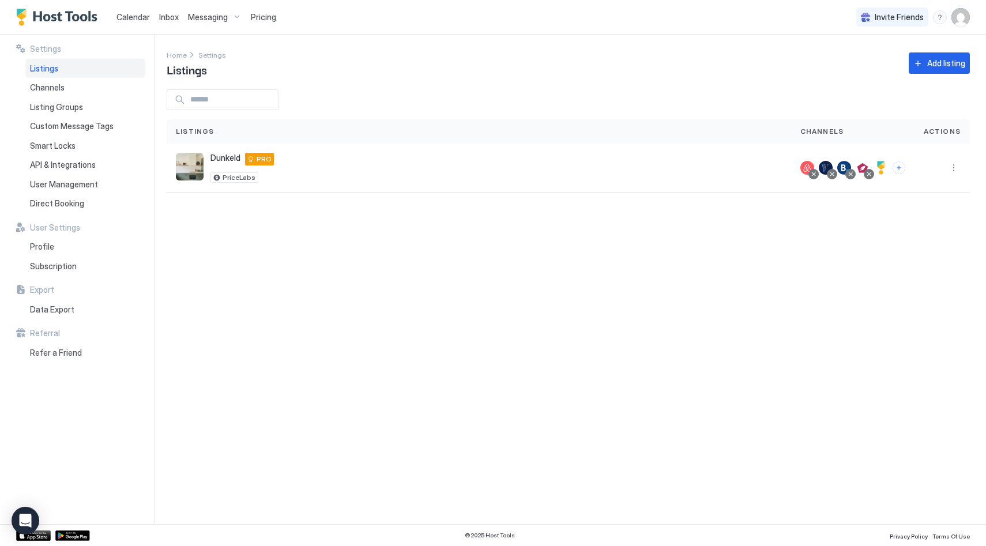  What do you see at coordinates (73, 536) in the screenshot?
I see `div: Google Play Store` at bounding box center [73, 536].